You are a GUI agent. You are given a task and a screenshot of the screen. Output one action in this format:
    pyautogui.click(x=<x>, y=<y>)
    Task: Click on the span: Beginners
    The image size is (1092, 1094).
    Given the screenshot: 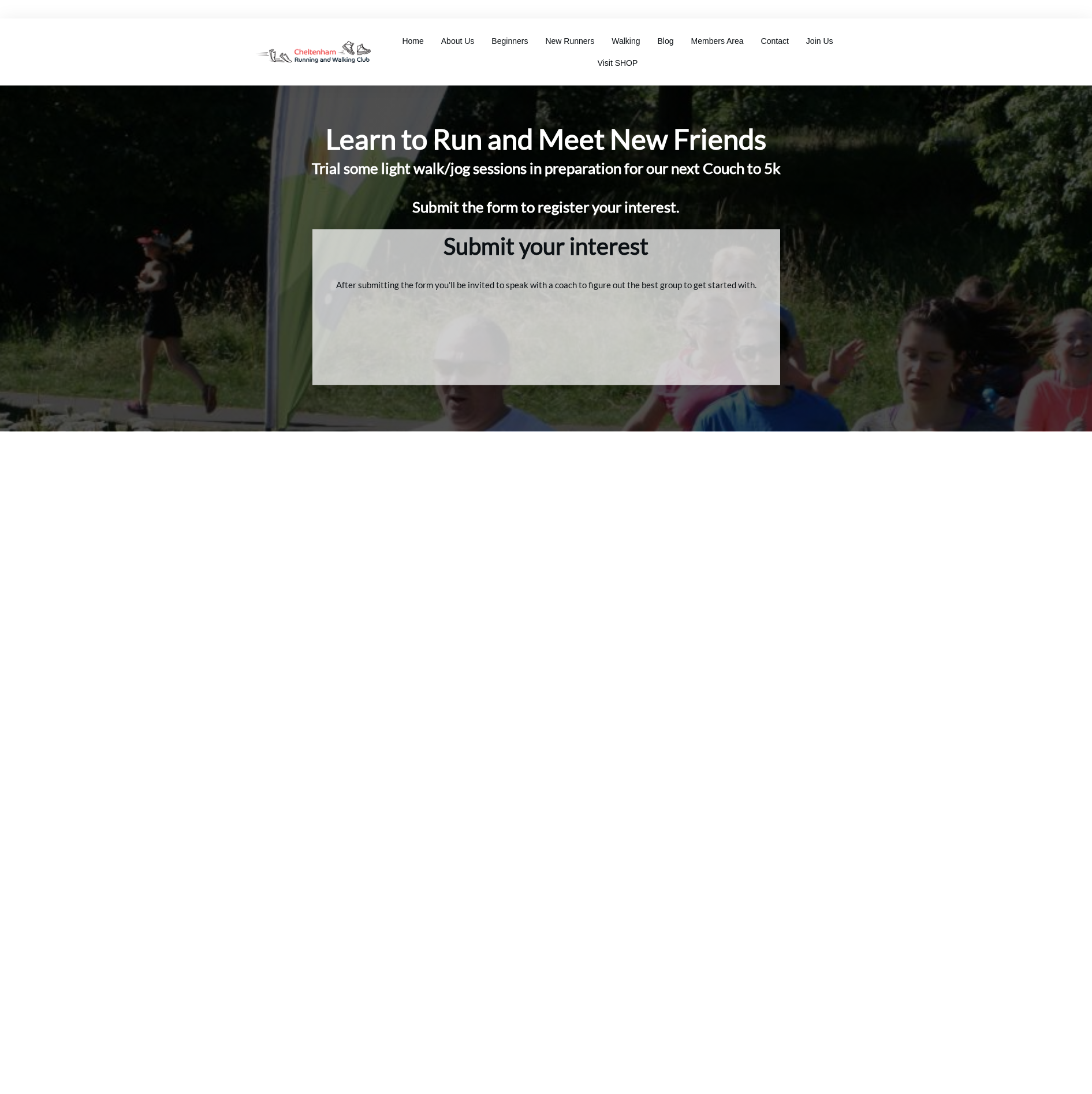 What is the action you would take?
    pyautogui.click(x=509, y=41)
    